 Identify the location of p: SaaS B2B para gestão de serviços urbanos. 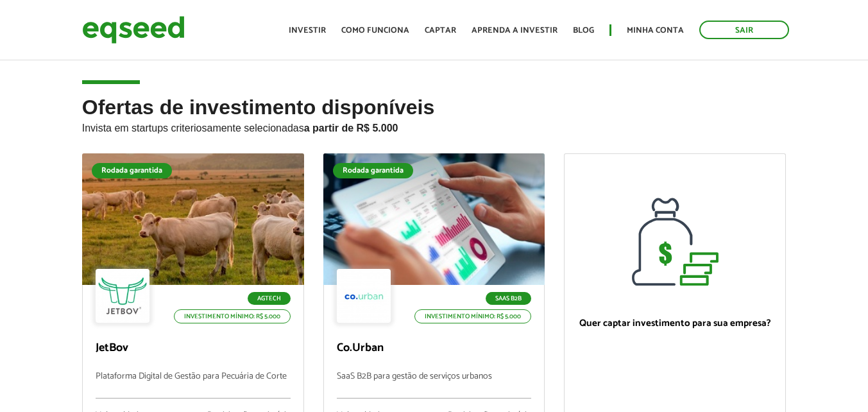
(434, 385).